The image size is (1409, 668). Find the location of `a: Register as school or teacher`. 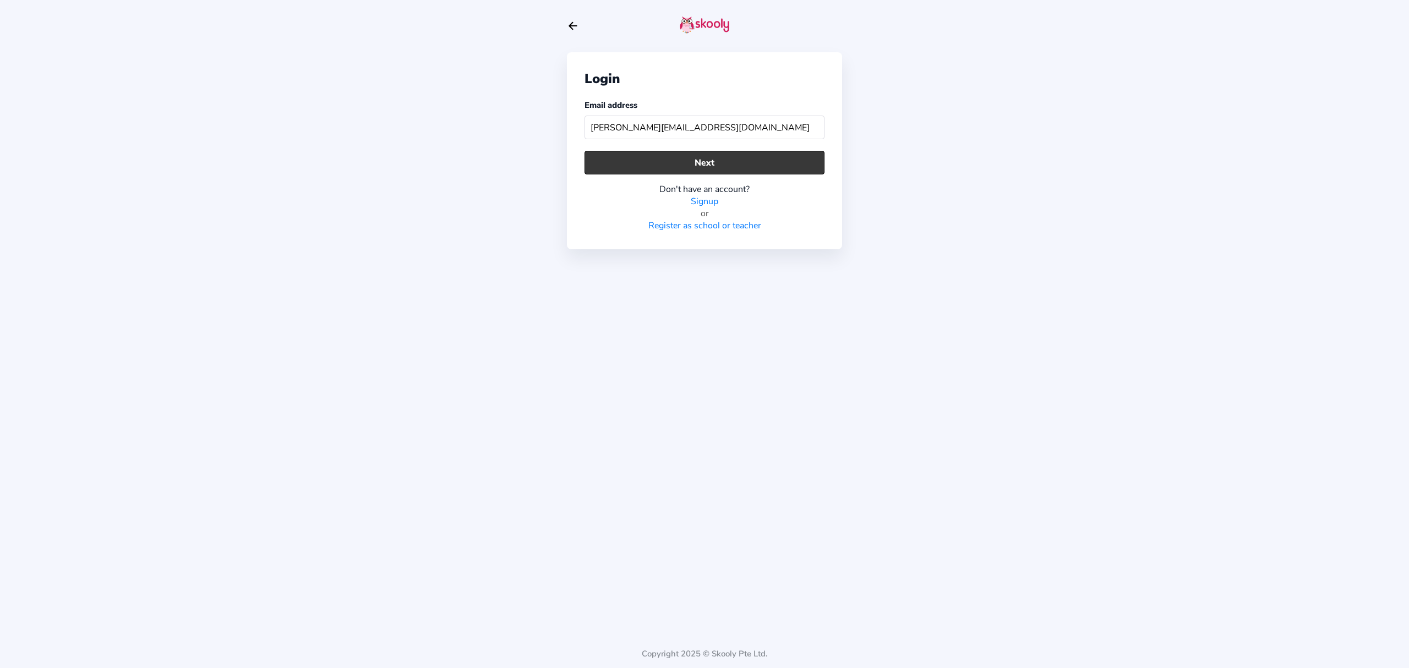

a: Register as school or teacher is located at coordinates (705, 226).